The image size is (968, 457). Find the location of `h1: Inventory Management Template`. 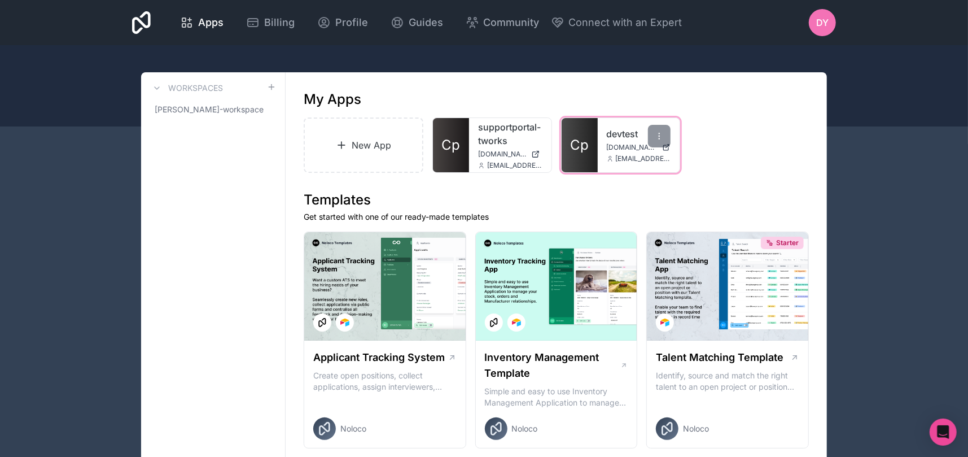

h1: Inventory Management Template is located at coordinates (553, 365).